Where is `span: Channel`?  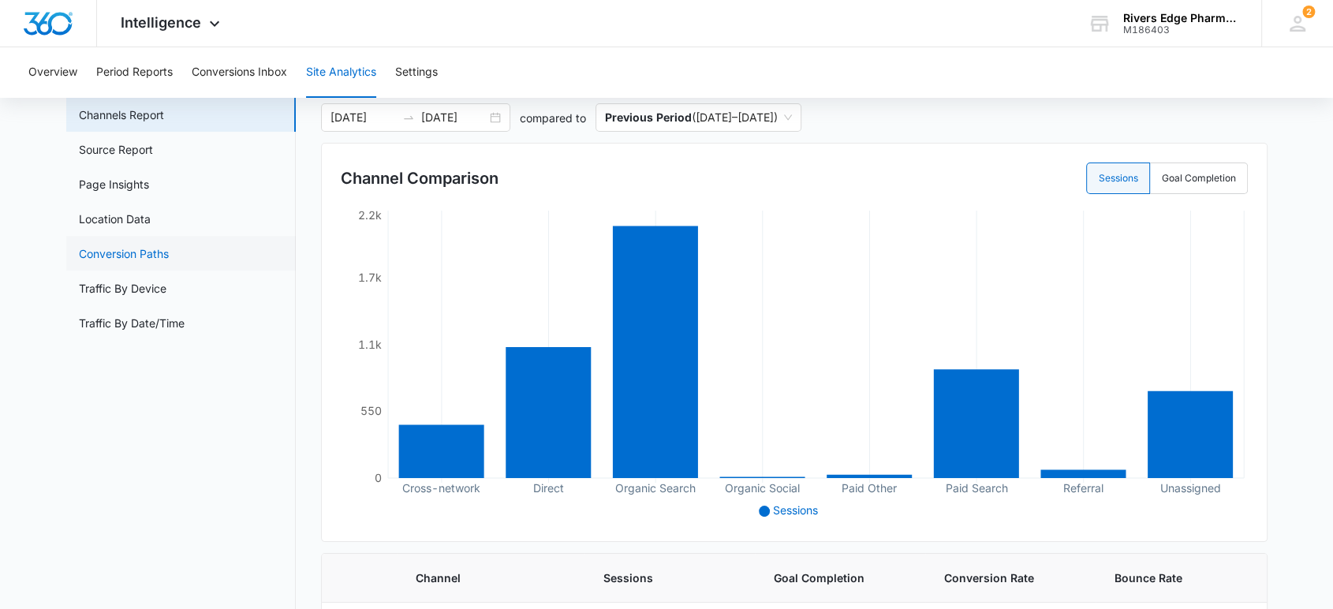 span: Channel is located at coordinates (491, 577).